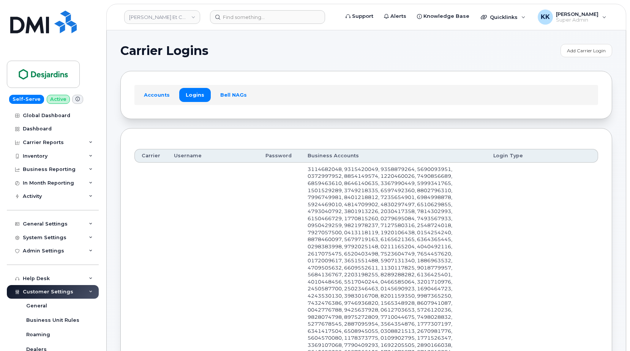 This screenshot has height=351, width=630. What do you see at coordinates (157, 95) in the screenshot?
I see `a: Accounts` at bounding box center [157, 95].